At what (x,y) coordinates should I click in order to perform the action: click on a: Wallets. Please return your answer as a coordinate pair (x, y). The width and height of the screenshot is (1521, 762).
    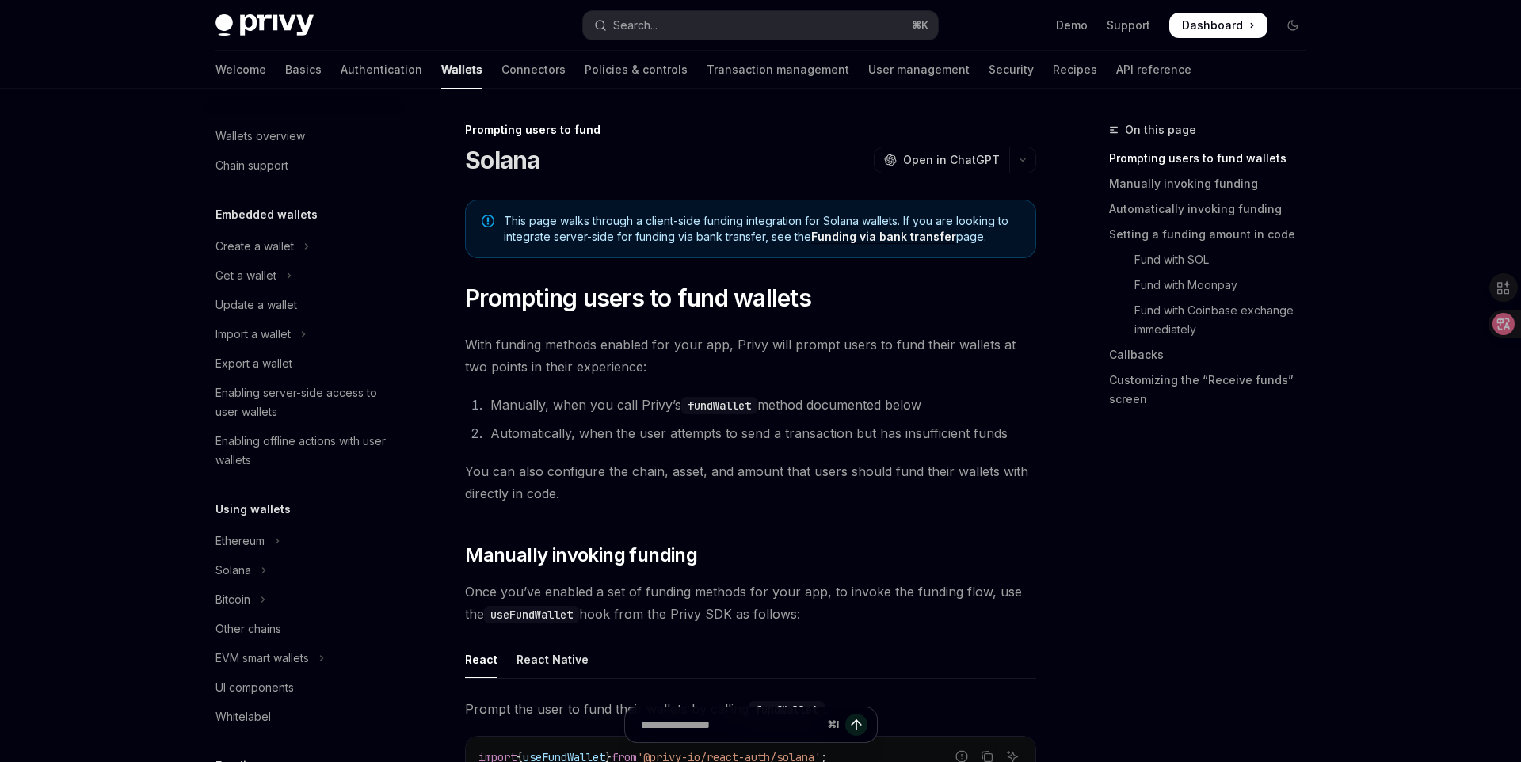
    Looking at the image, I should click on (462, 70).